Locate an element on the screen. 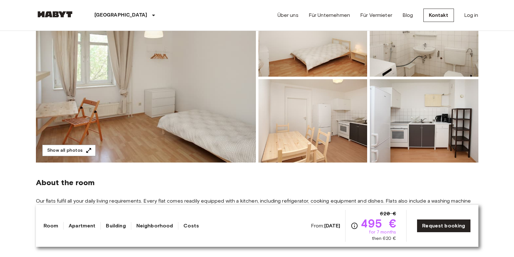 This screenshot has width=514, height=257. a: Log in is located at coordinates (471, 15).